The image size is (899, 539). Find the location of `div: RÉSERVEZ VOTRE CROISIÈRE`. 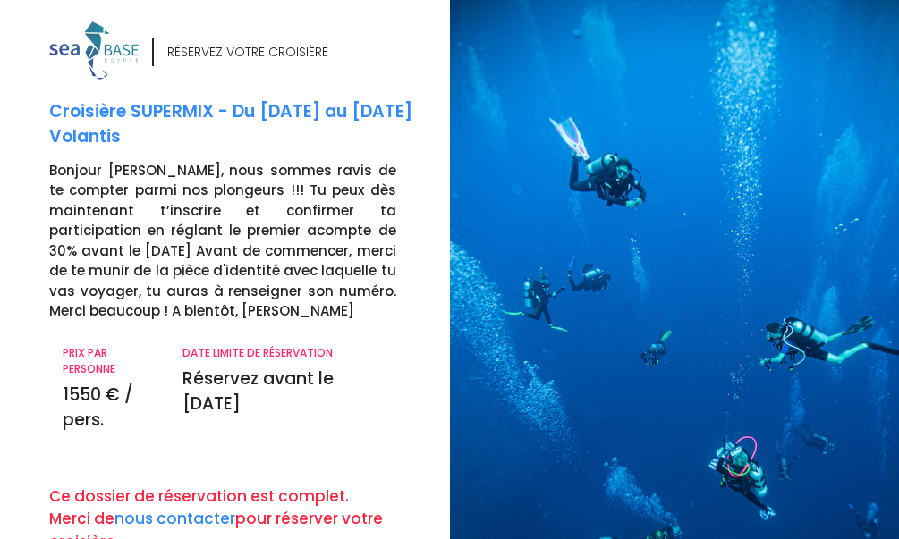

div: RÉSERVEZ VOTRE CROISIÈRE is located at coordinates (248, 52).